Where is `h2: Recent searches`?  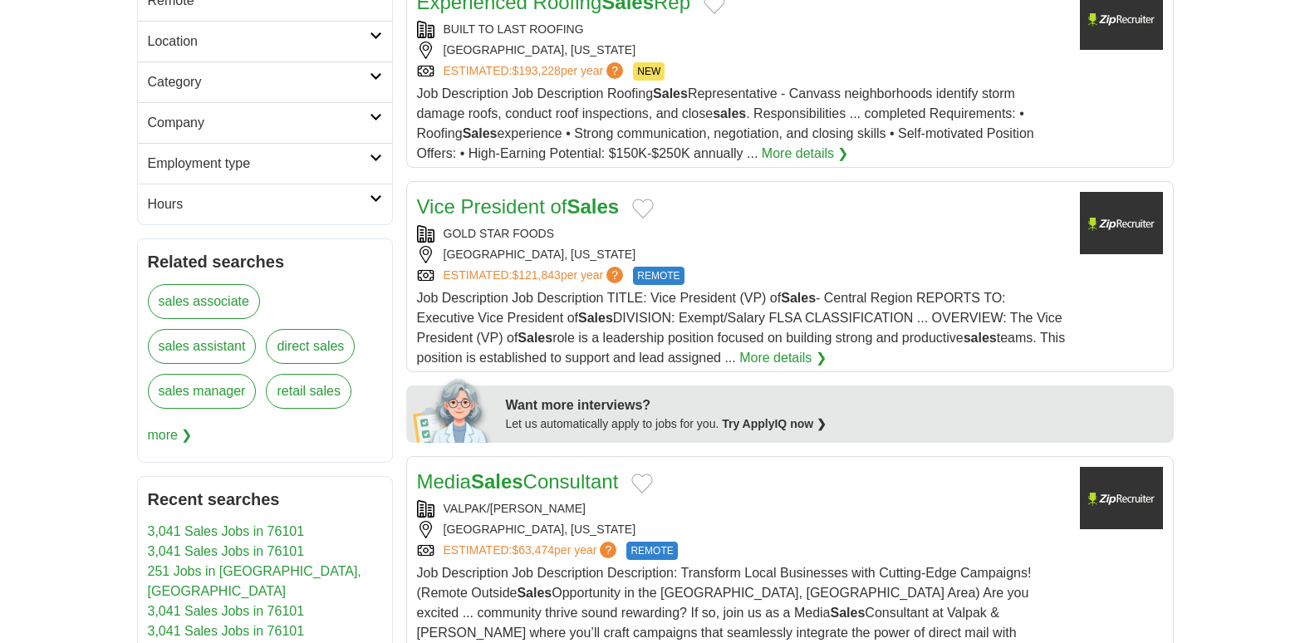 h2: Recent searches is located at coordinates (265, 499).